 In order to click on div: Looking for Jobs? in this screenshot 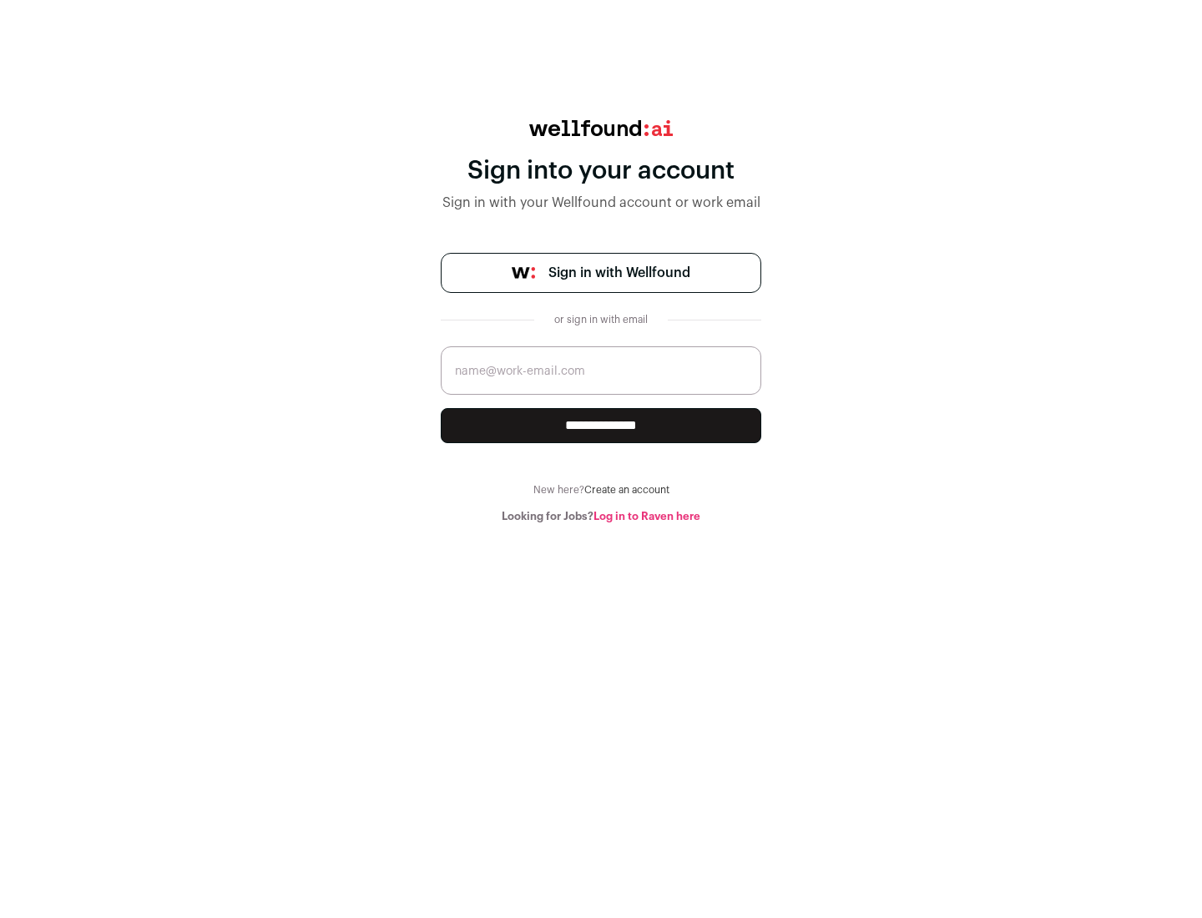, I will do `click(601, 517)`.